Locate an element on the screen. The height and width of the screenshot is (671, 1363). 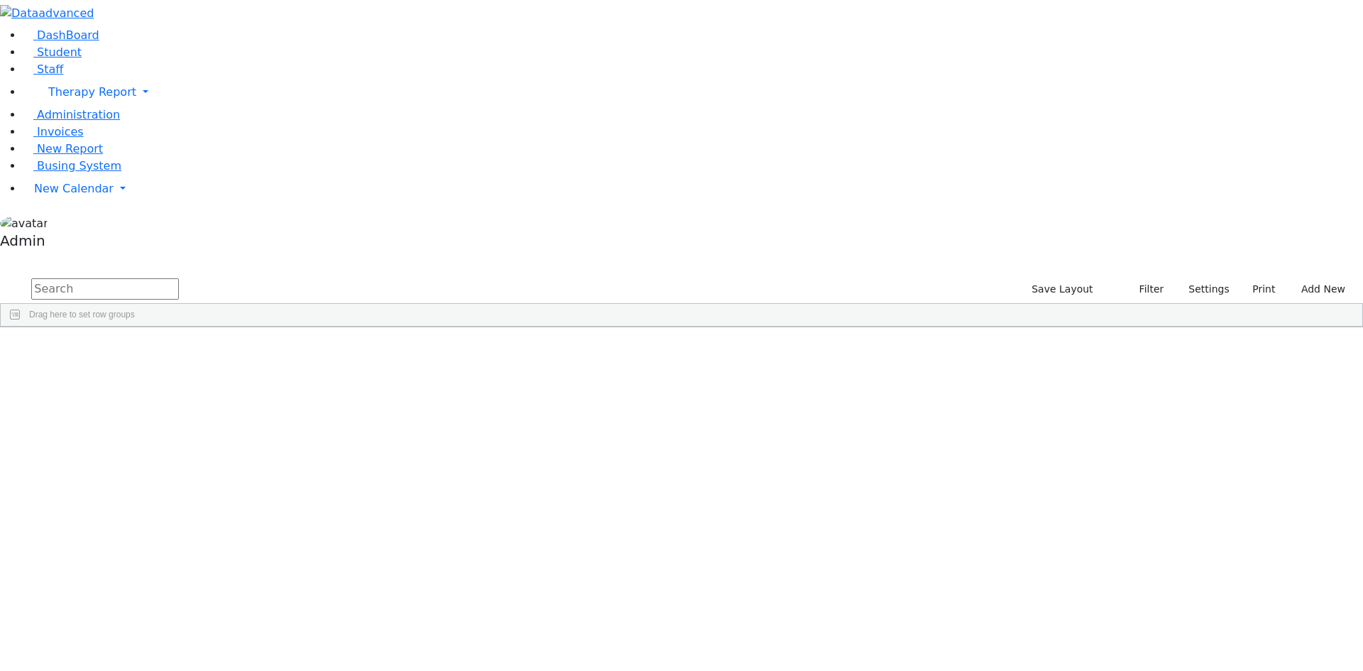
span: New Calendar is located at coordinates (74, 188).